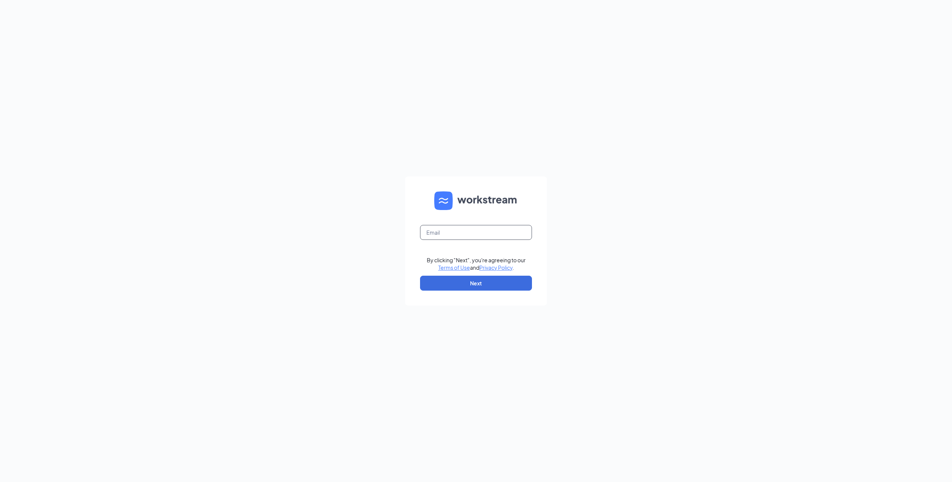 This screenshot has height=482, width=952. Describe the element at coordinates (476, 283) in the screenshot. I see `button: Next` at that location.